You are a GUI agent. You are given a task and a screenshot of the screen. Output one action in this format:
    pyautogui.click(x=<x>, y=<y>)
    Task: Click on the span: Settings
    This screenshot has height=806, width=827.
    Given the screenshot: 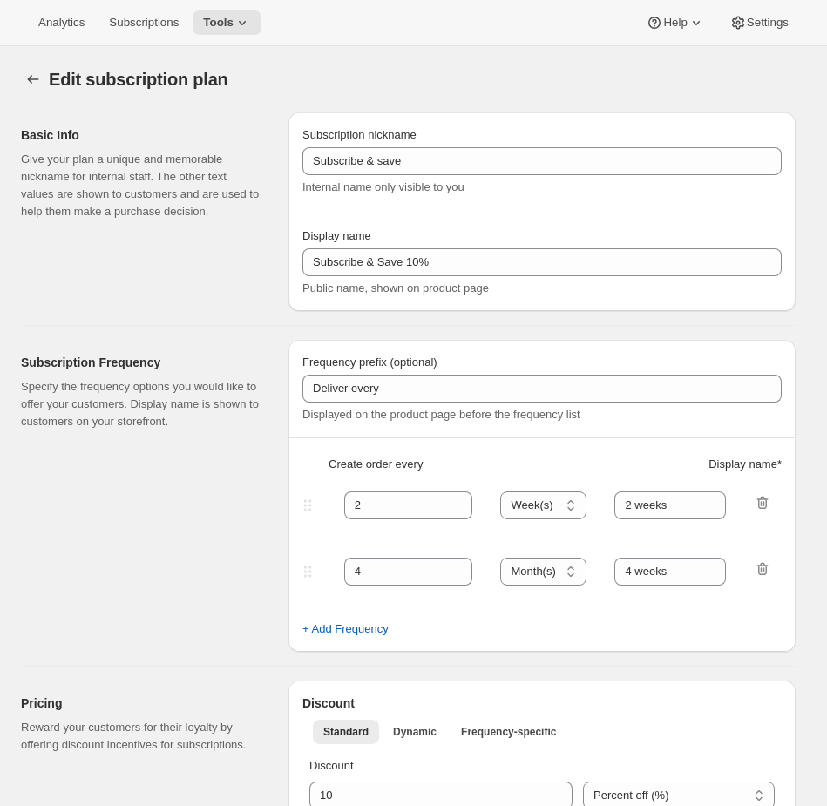 What is the action you would take?
    pyautogui.click(x=768, y=23)
    